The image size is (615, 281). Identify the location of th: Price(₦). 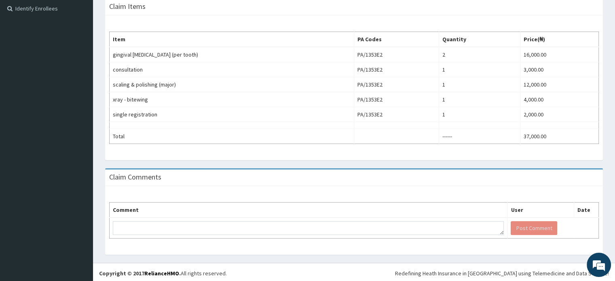
(560, 40).